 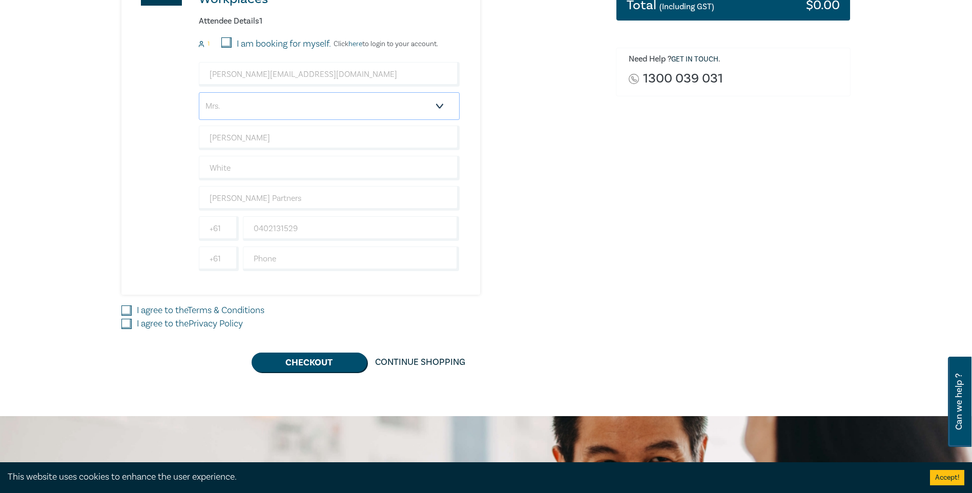 What do you see at coordinates (959, 402) in the screenshot?
I see `span: Can we help ?` at bounding box center [959, 402].